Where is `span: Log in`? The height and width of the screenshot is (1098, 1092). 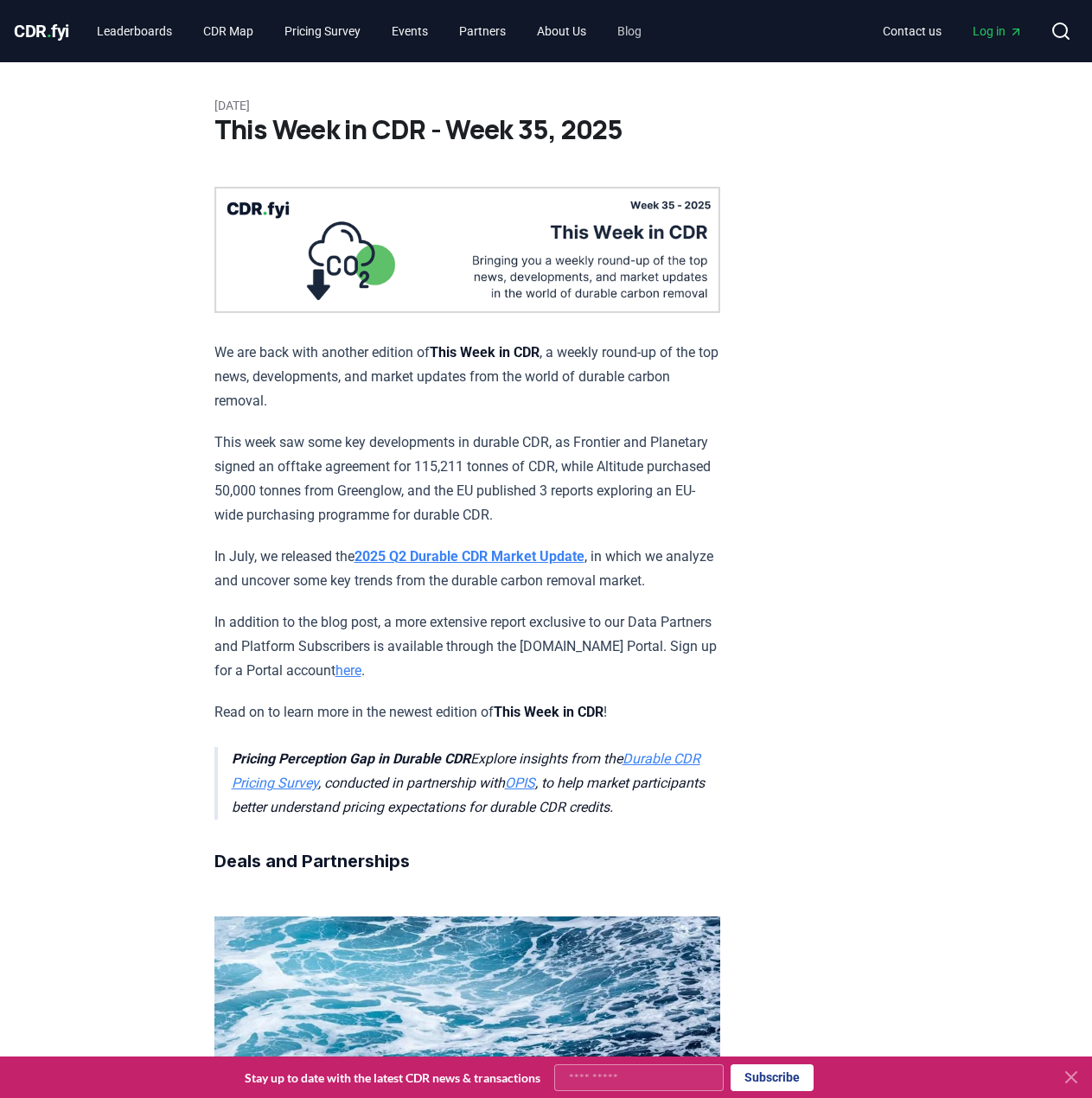
span: Log in is located at coordinates (998, 31).